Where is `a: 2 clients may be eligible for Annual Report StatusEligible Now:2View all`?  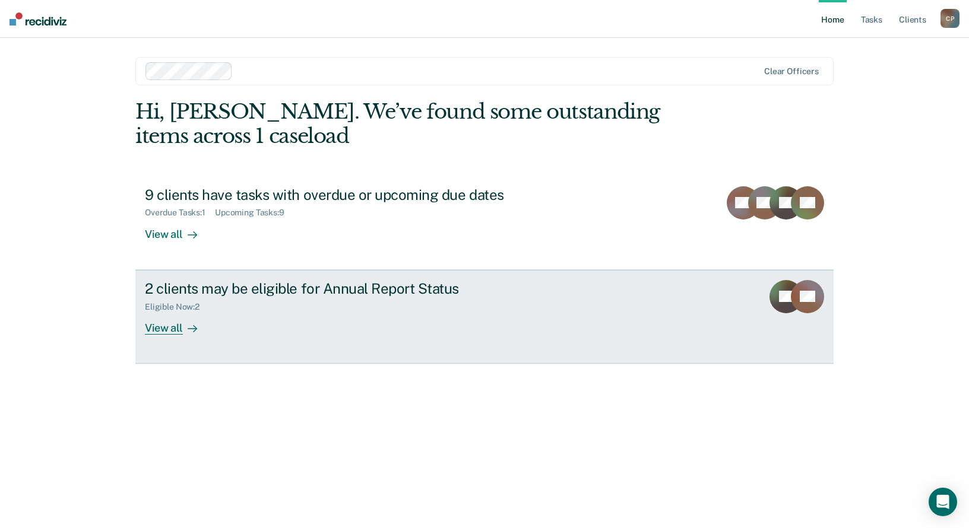 a: 2 clients may be eligible for Annual Report StatusEligible Now:2View all is located at coordinates (484, 317).